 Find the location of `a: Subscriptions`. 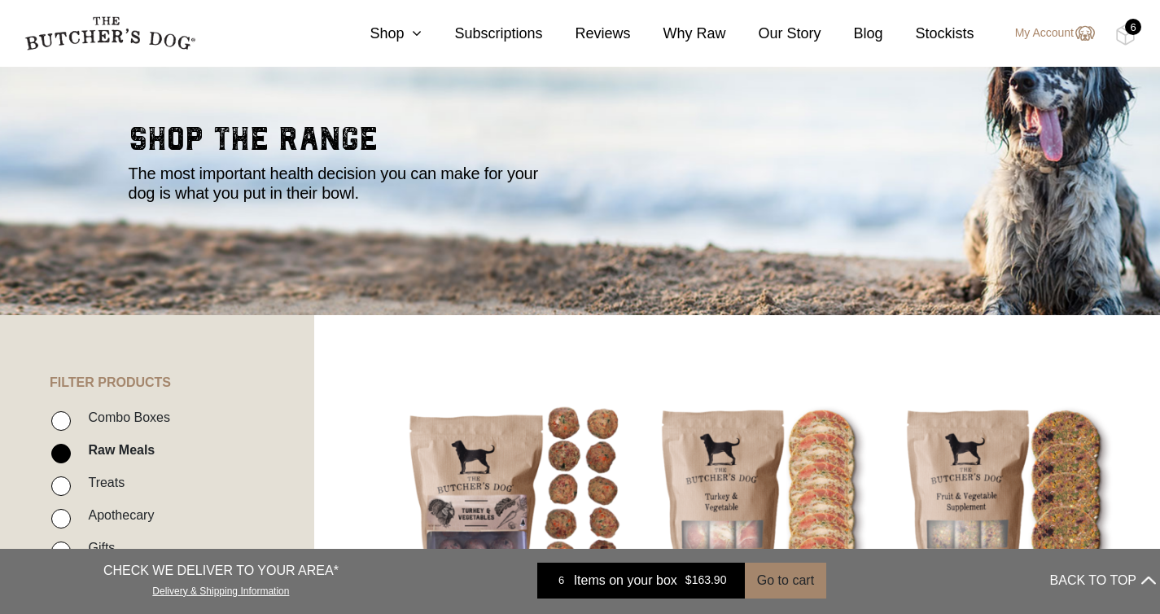

a: Subscriptions is located at coordinates (482, 33).